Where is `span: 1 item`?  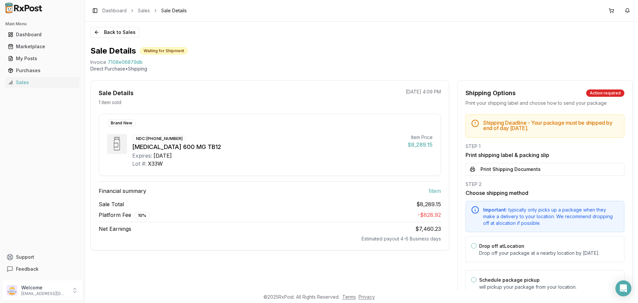
span: 1 item is located at coordinates (435, 191).